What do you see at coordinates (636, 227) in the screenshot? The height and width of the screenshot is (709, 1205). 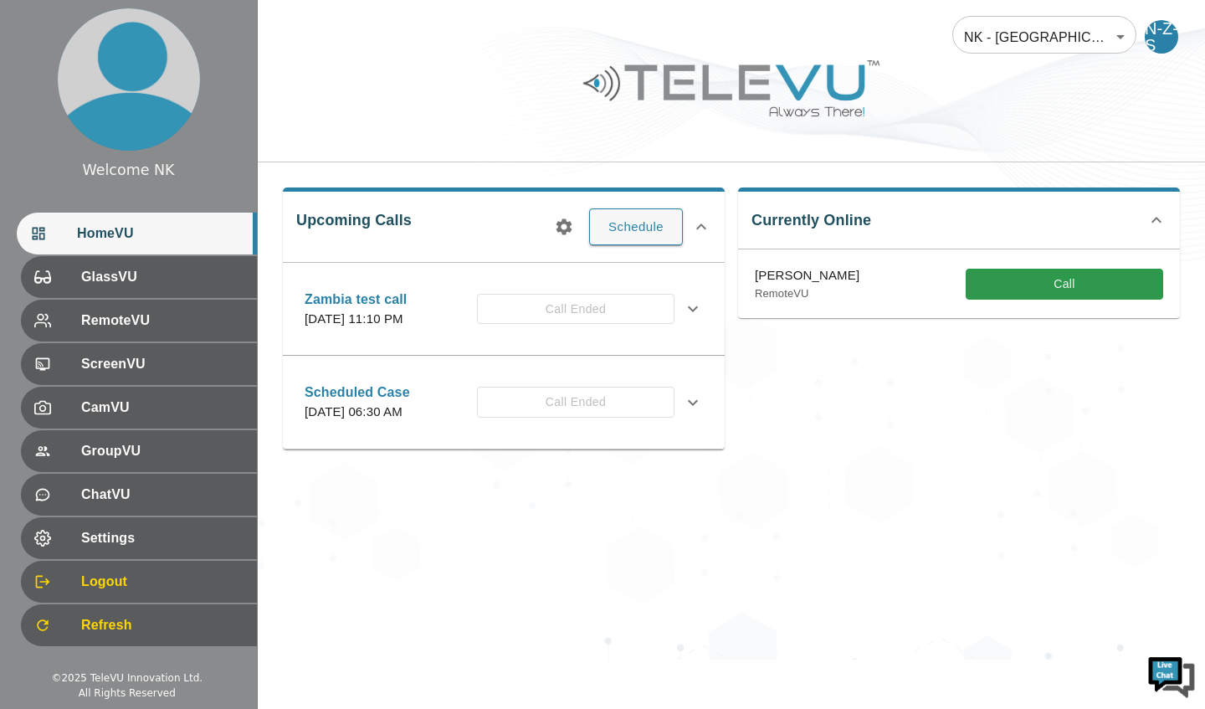 I see `button: Schedule` at bounding box center [636, 227].